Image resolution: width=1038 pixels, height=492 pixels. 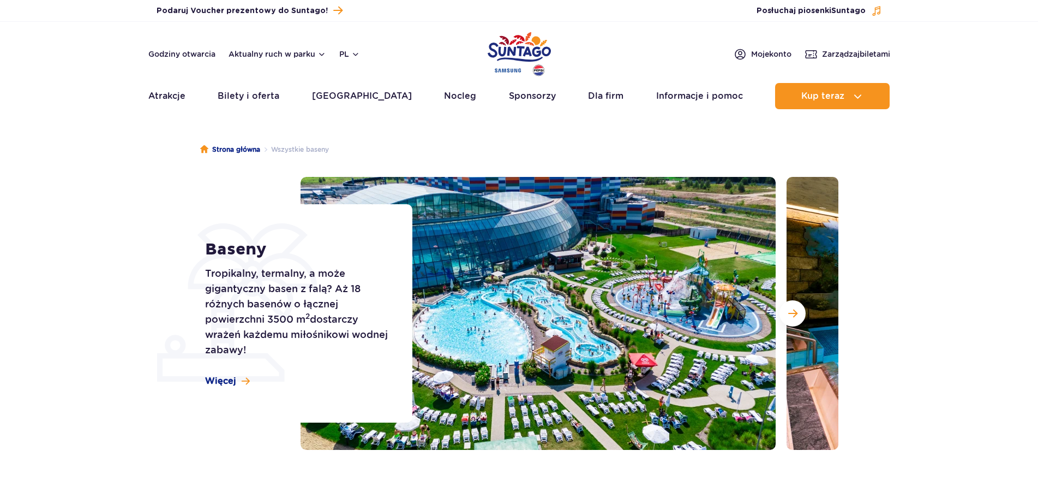 What do you see at coordinates (793, 313) in the screenshot?
I see `button: Następny slajd` at bounding box center [793, 313].